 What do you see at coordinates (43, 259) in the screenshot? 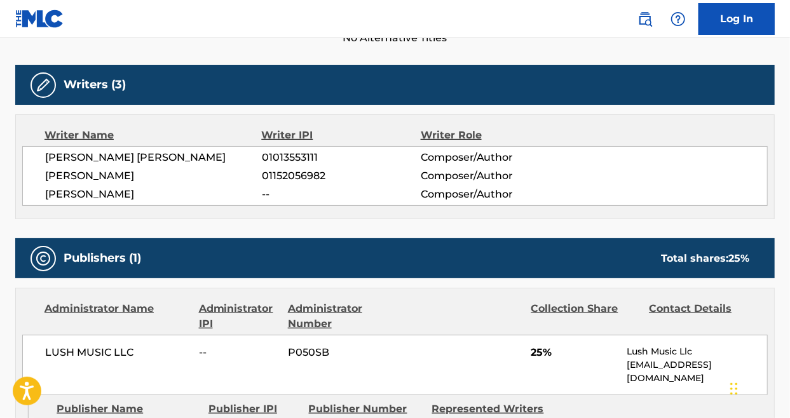
I see `img: Publishers` at bounding box center [43, 259].